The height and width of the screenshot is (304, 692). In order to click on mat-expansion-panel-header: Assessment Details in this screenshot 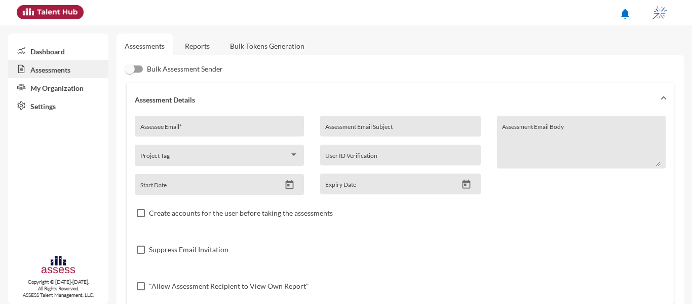, I will do `click(400, 99)`.